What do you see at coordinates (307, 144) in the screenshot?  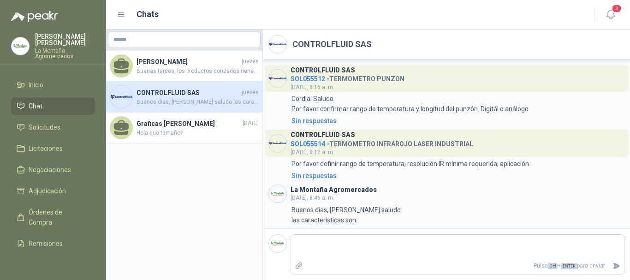 I see `span: SOL055514` at bounding box center [307, 144].